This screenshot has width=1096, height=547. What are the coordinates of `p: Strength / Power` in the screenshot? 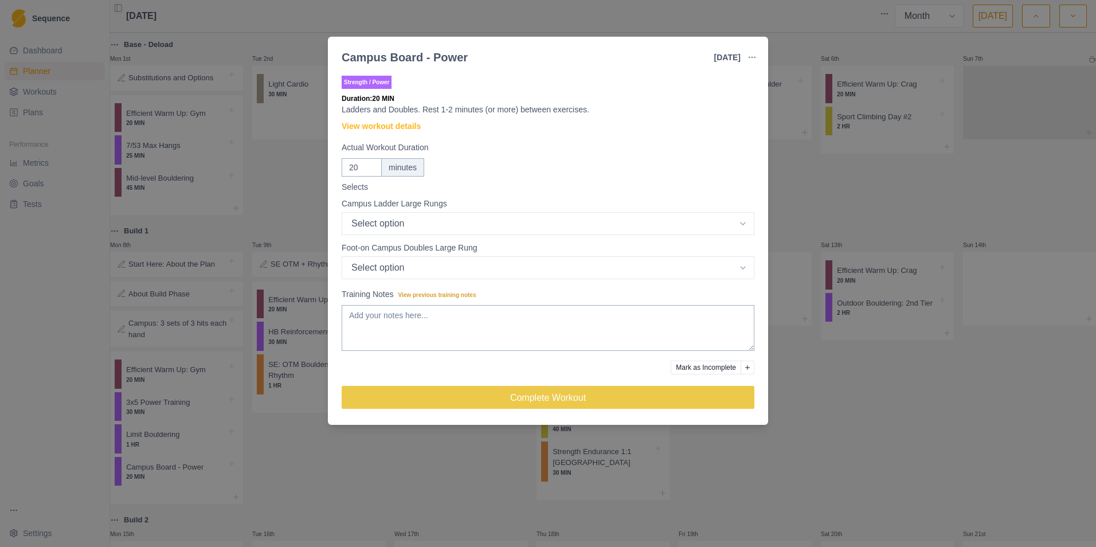 It's located at (366, 82).